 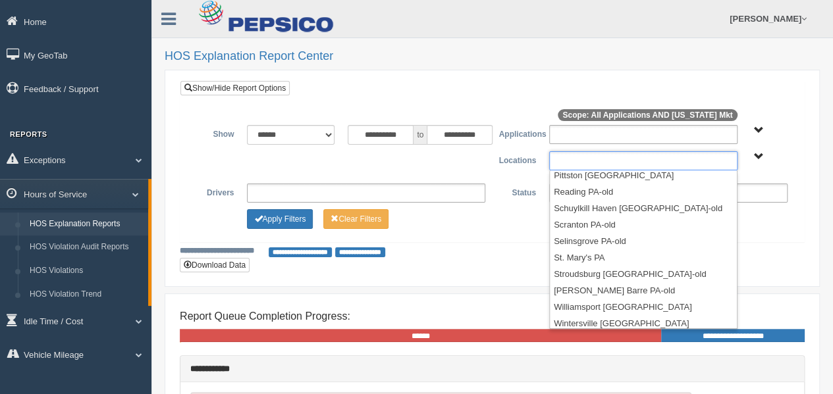 I want to click on a: HOS Explanation Reports, so click(x=86, y=225).